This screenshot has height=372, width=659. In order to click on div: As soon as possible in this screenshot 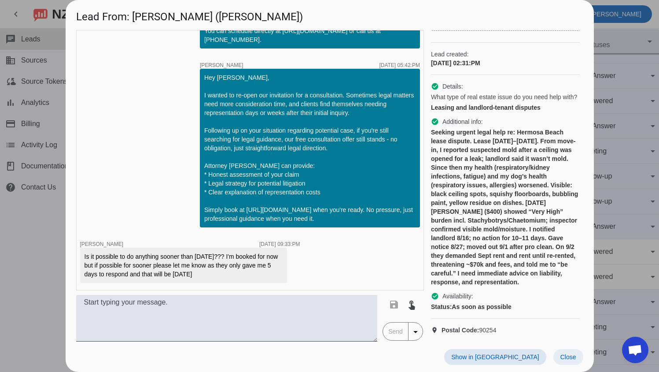, I will do `click(506, 307)`.